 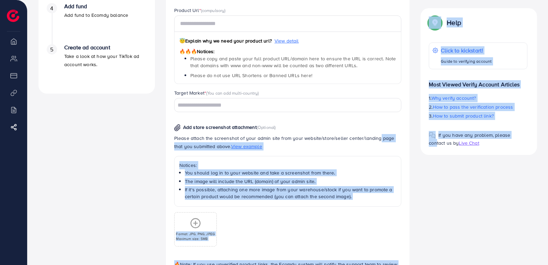 What do you see at coordinates (195, 239) in the screenshot?
I see `p: Maximum size: 5MB` at bounding box center [195, 239].